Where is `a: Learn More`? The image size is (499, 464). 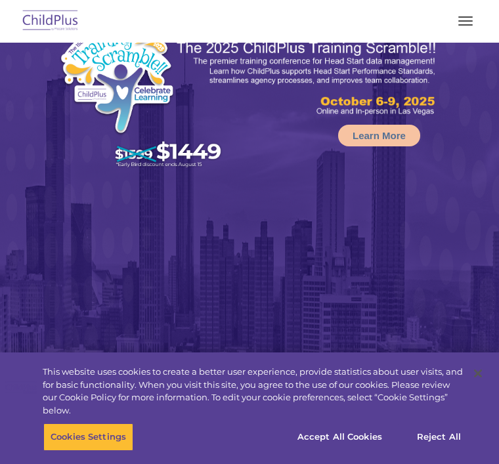
a: Learn More is located at coordinates (379, 135).